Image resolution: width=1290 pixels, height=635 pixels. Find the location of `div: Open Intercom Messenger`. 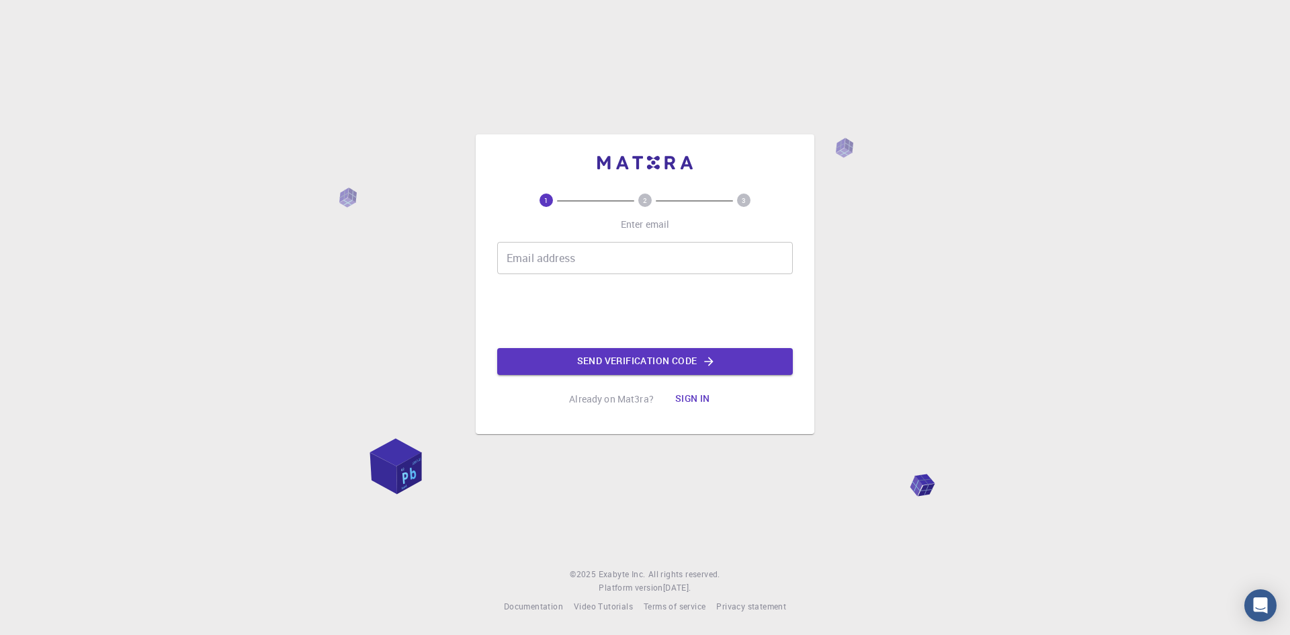

div: Open Intercom Messenger is located at coordinates (1261, 606).